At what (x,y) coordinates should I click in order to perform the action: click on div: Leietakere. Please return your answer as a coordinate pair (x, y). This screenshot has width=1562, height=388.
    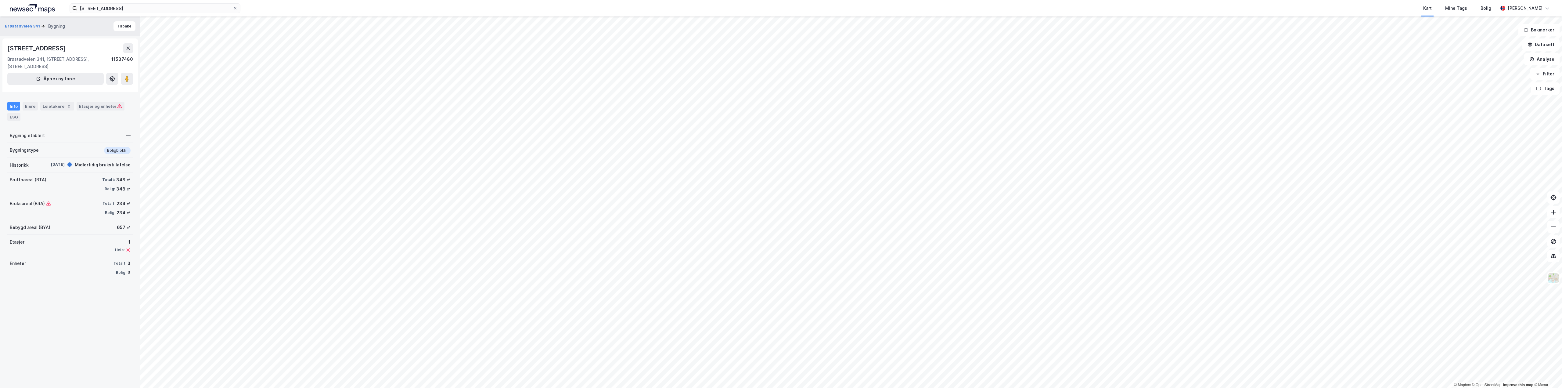
    Looking at the image, I should click on (57, 106).